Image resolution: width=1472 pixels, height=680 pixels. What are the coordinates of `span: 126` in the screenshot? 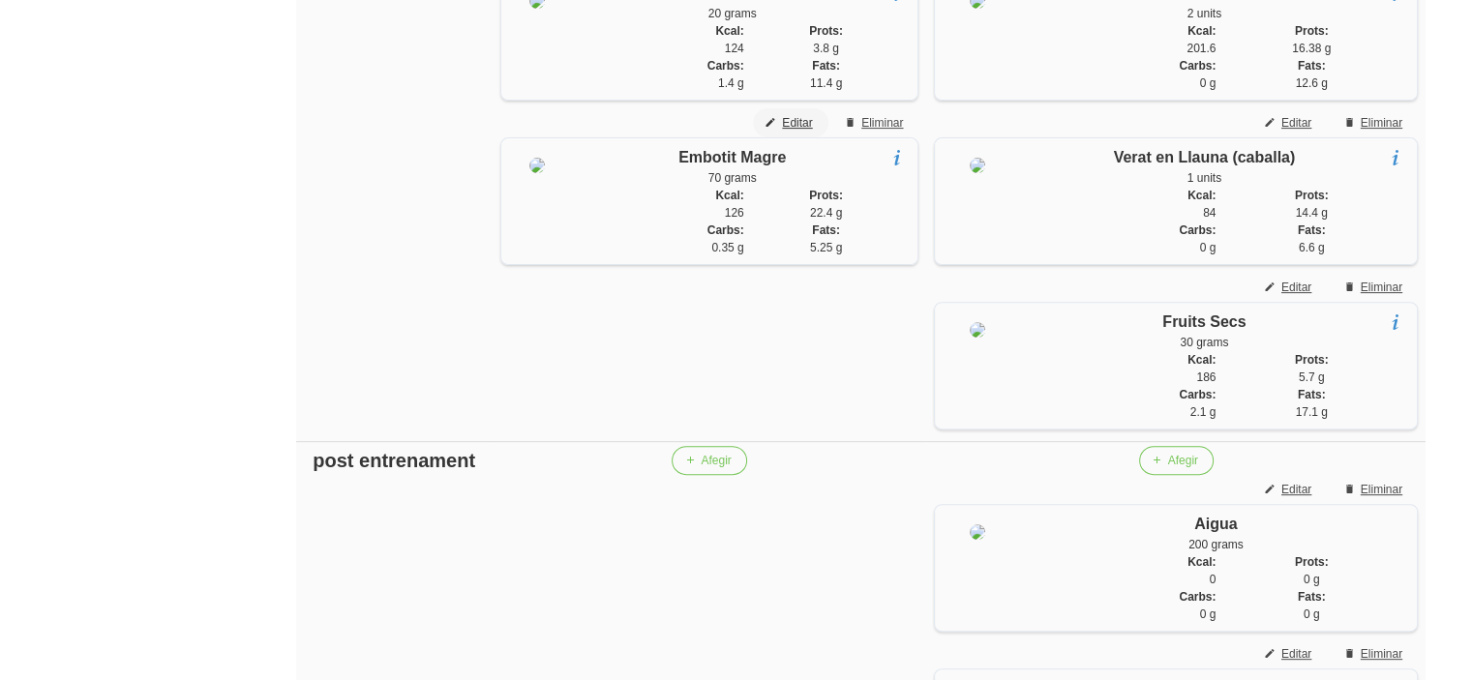 It's located at (734, 213).